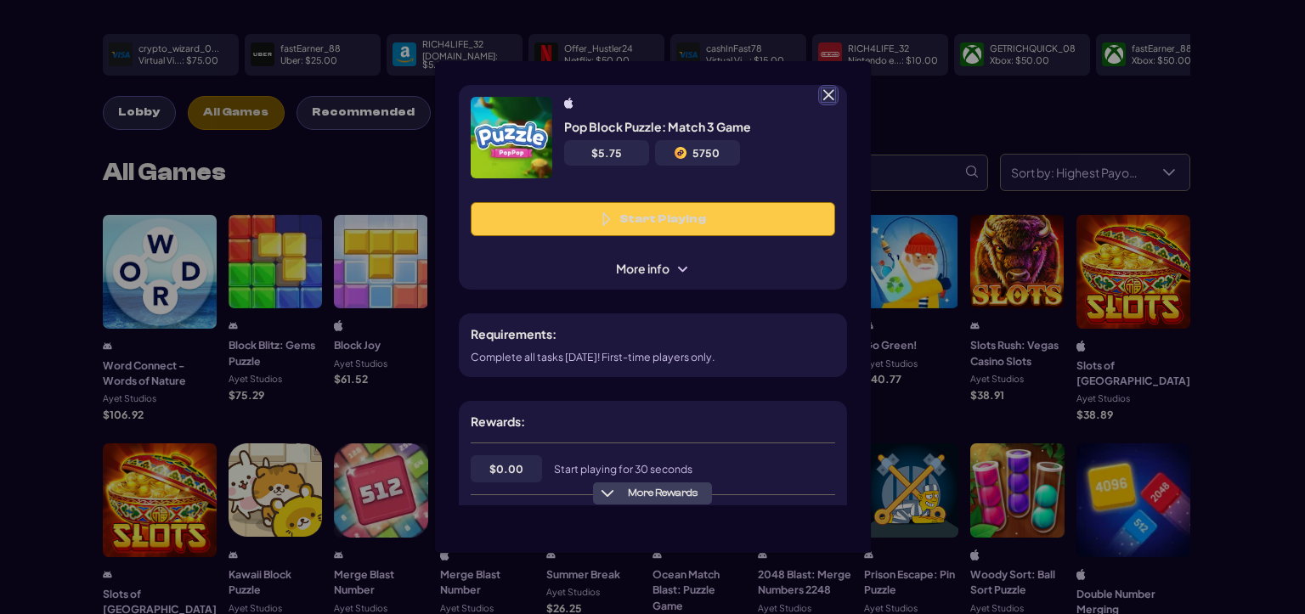 The width and height of the screenshot is (1305, 614). I want to click on span: More Rewards, so click(663, 493).